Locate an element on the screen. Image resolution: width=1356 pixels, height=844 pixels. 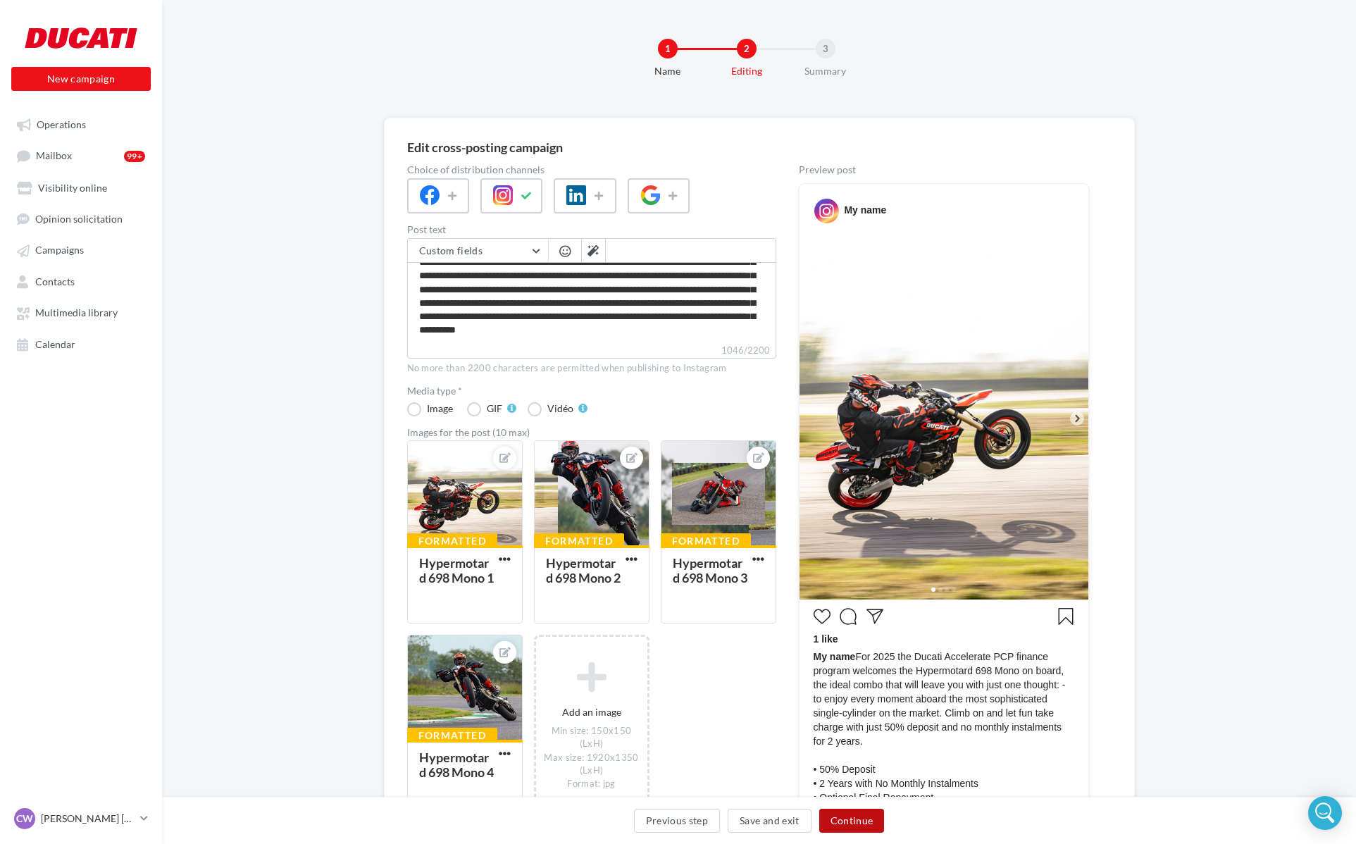
span: Custom fields is located at coordinates (451, 250).